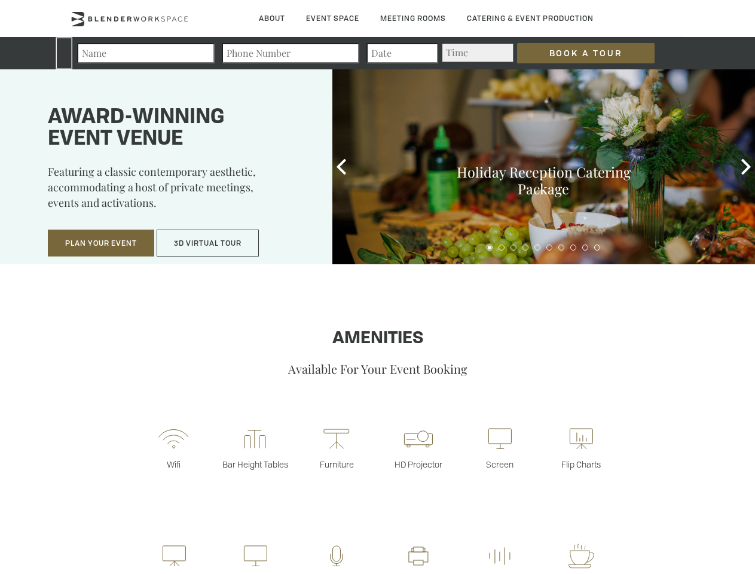  Describe the element at coordinates (402, 53) in the screenshot. I see `input: Date` at that location.